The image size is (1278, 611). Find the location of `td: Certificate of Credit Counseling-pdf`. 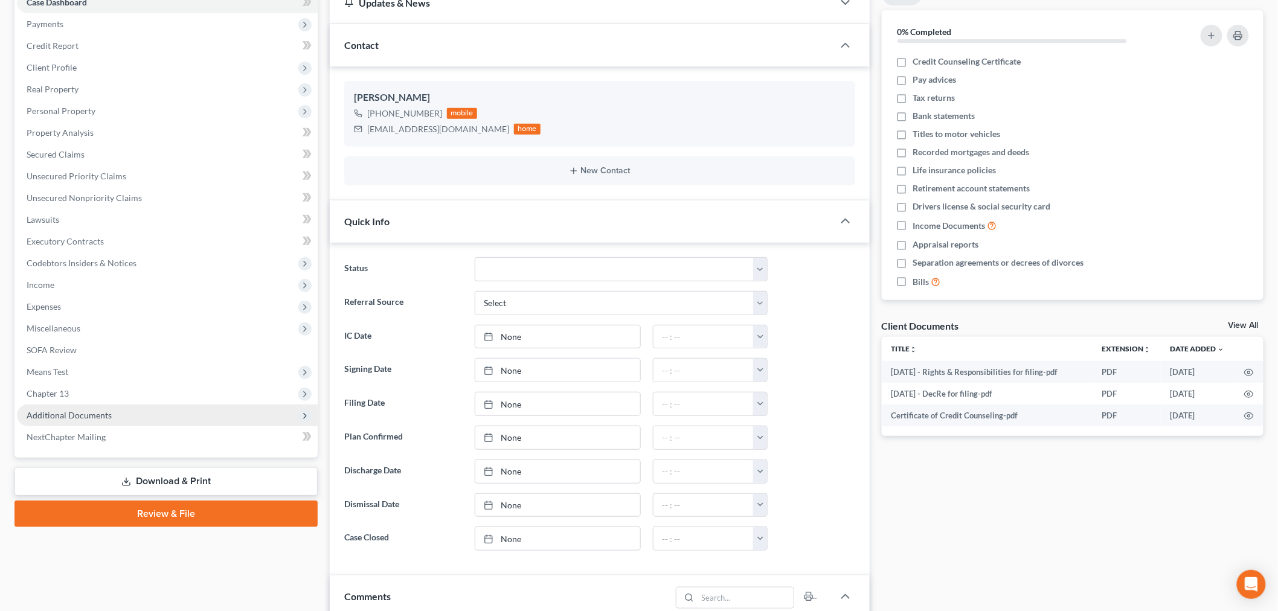

td: Certificate of Credit Counseling-pdf is located at coordinates (987, 415).